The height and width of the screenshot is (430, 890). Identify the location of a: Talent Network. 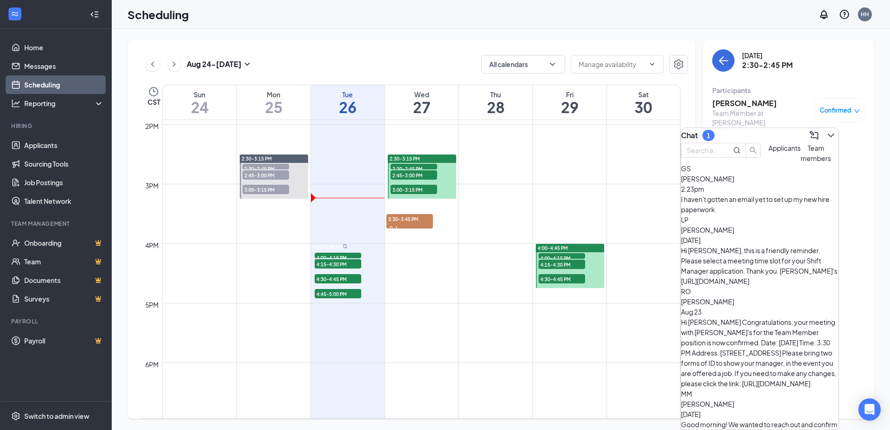
(64, 201).